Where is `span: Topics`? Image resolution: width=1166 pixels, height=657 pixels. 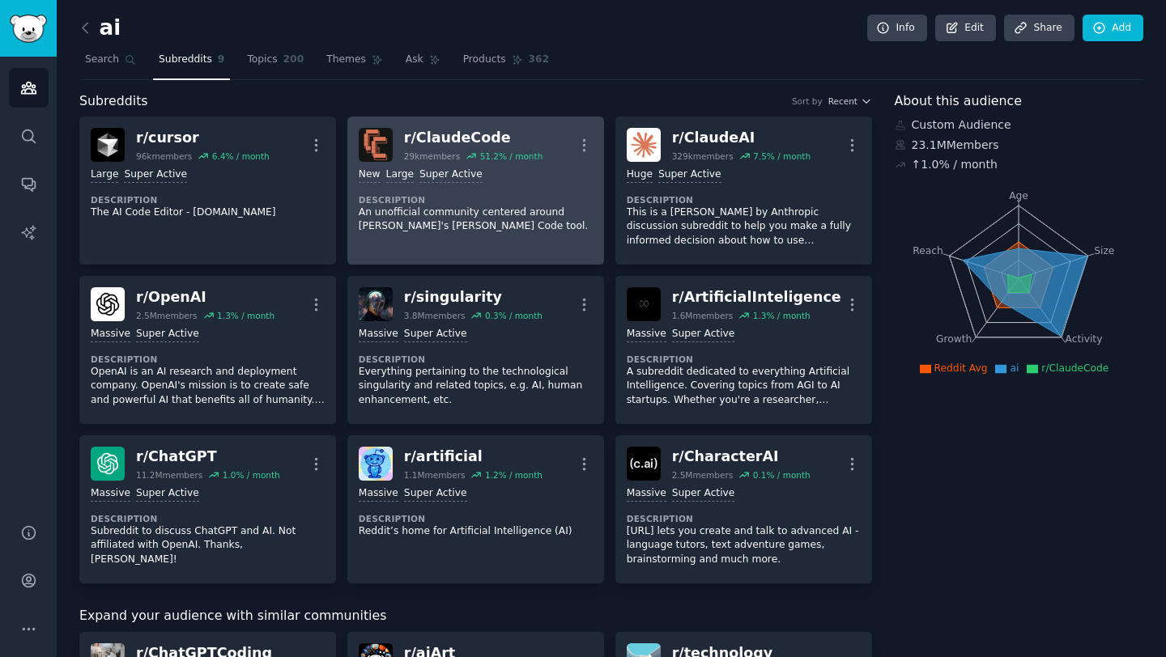 span: Topics is located at coordinates (261, 60).